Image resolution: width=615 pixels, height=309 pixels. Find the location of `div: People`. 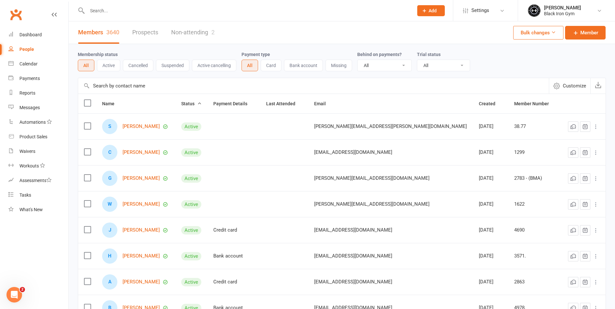

div: People is located at coordinates (27, 49).